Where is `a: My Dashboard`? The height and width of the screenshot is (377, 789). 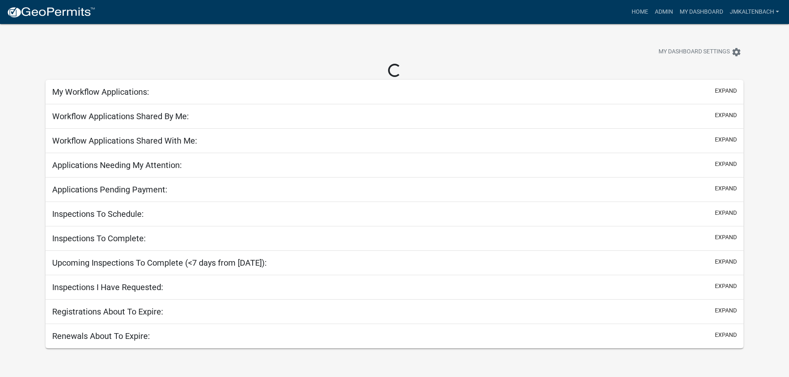 a: My Dashboard is located at coordinates (701, 12).